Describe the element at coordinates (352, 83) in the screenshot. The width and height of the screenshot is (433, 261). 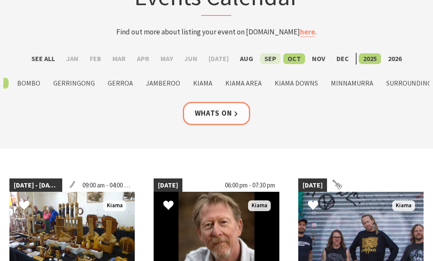
I see `label: Minnamurra` at that location.